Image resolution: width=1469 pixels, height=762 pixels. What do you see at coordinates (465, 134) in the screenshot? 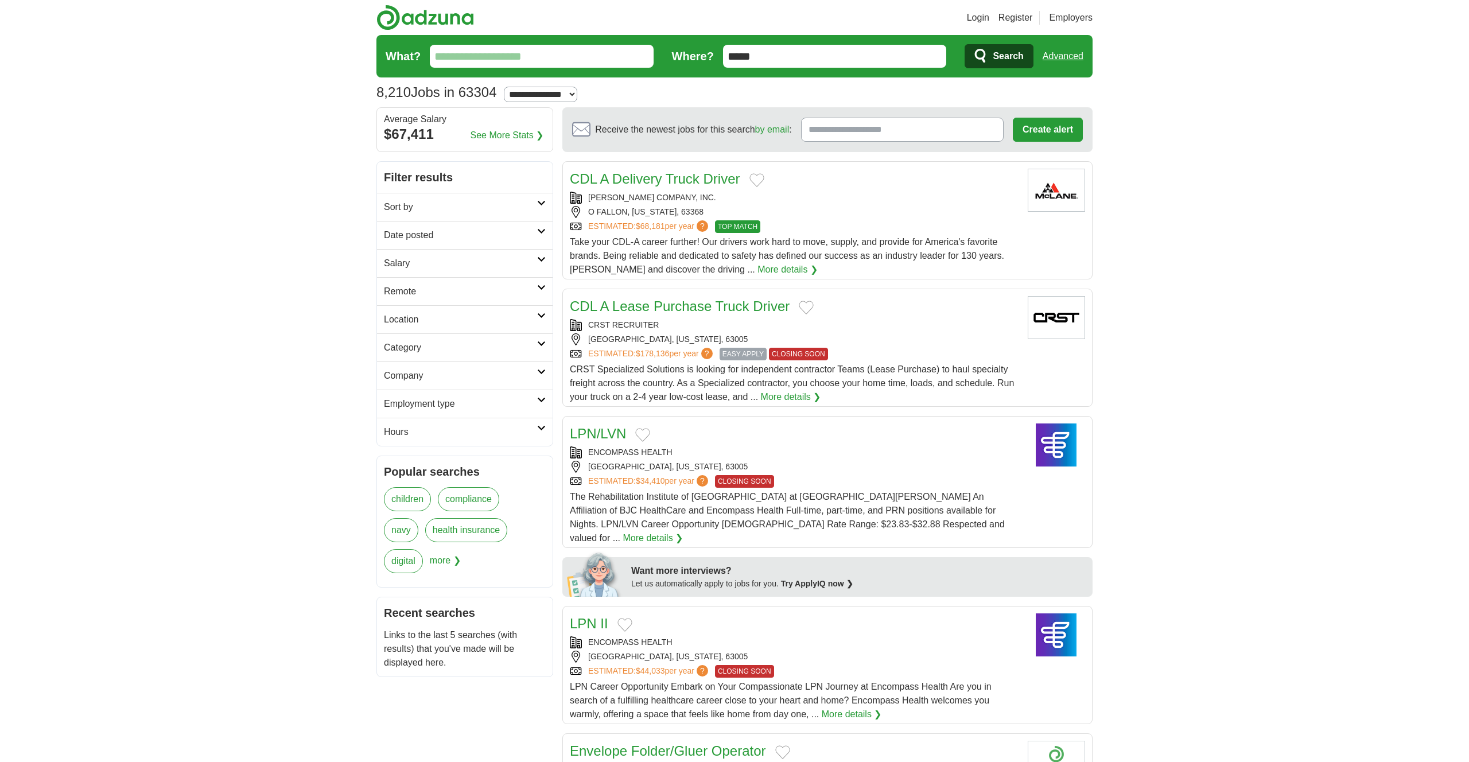
I see `div: $67,411` at bounding box center [465, 134].